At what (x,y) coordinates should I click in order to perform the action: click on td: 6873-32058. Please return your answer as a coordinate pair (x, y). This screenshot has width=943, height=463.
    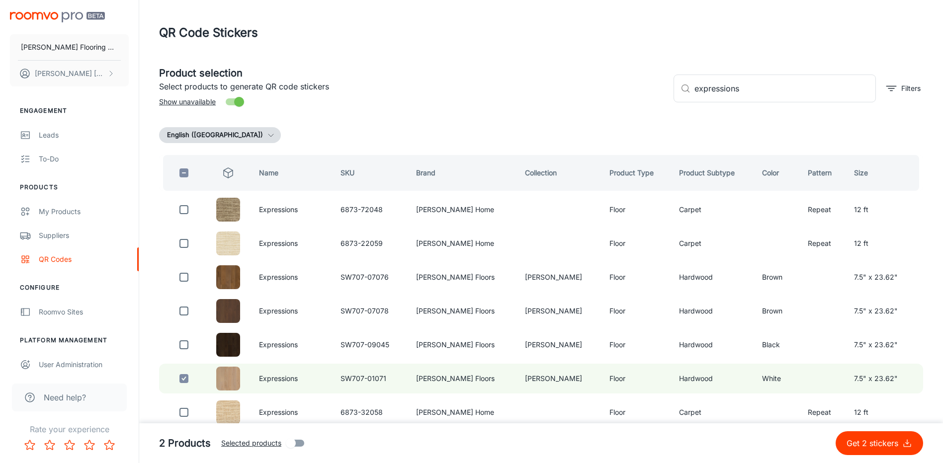
    Looking at the image, I should click on (370, 413).